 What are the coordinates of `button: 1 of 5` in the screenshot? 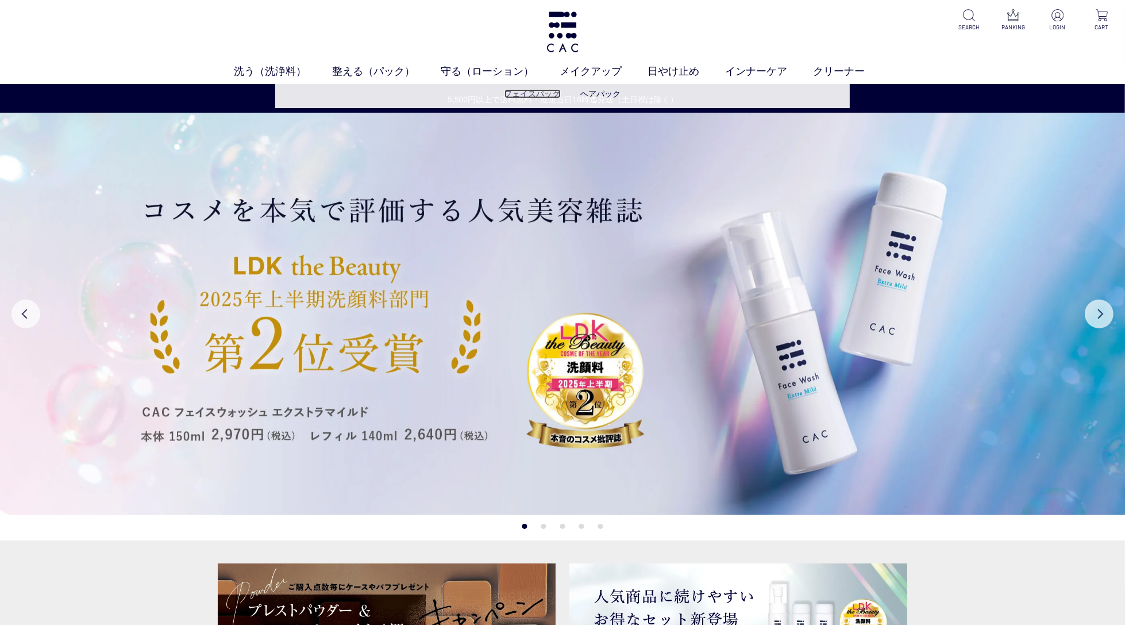 It's located at (525, 526).